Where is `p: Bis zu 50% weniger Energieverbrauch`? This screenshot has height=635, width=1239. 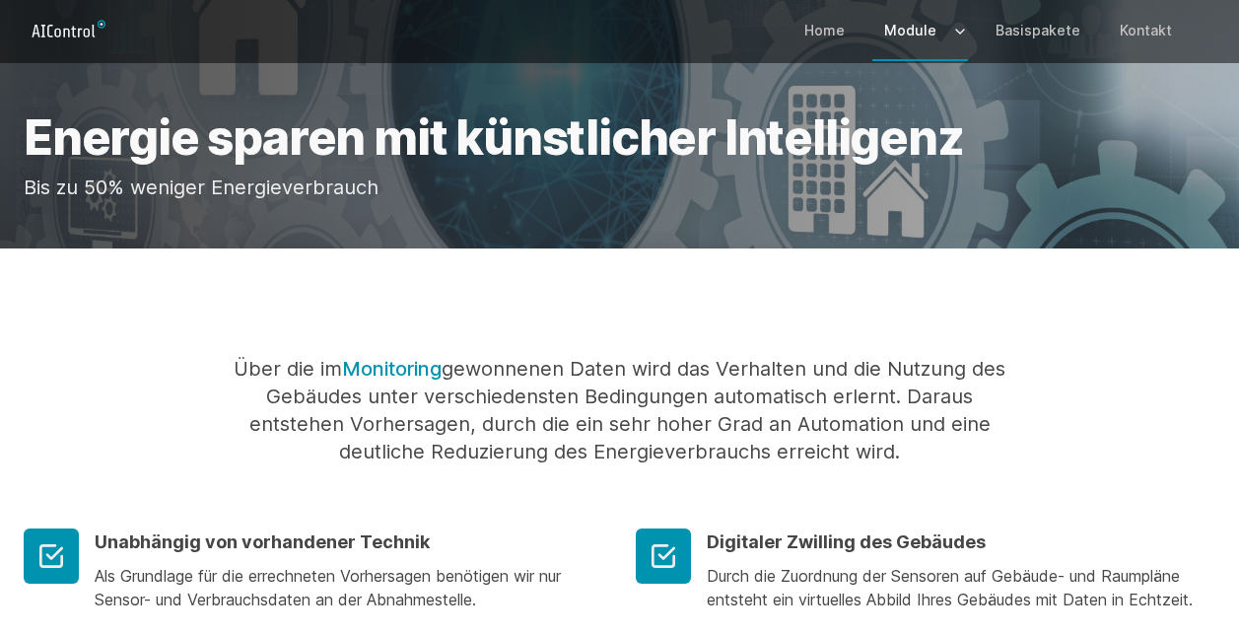
p: Bis zu 50% weniger Energieverbrauch is located at coordinates (619, 187).